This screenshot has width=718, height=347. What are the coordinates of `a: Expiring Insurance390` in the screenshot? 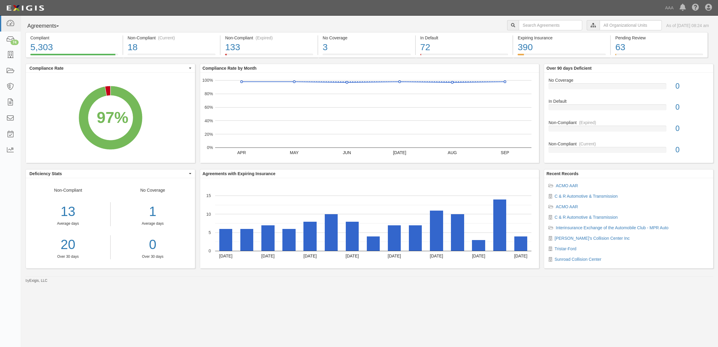 It's located at (561, 56).